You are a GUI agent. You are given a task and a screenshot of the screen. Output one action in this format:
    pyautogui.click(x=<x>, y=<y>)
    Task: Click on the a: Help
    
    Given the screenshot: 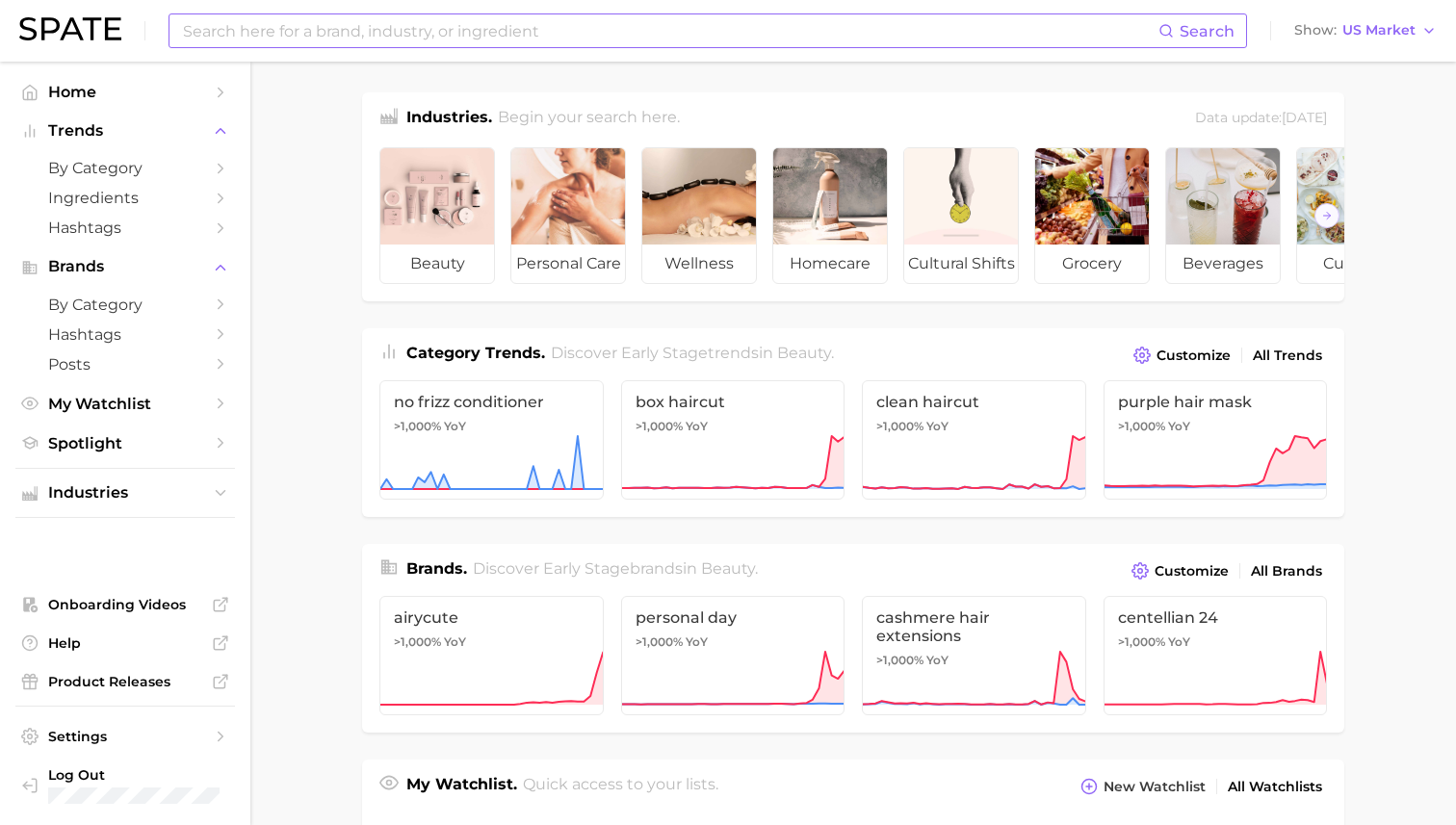 What is the action you would take?
    pyautogui.click(x=125, y=643)
    